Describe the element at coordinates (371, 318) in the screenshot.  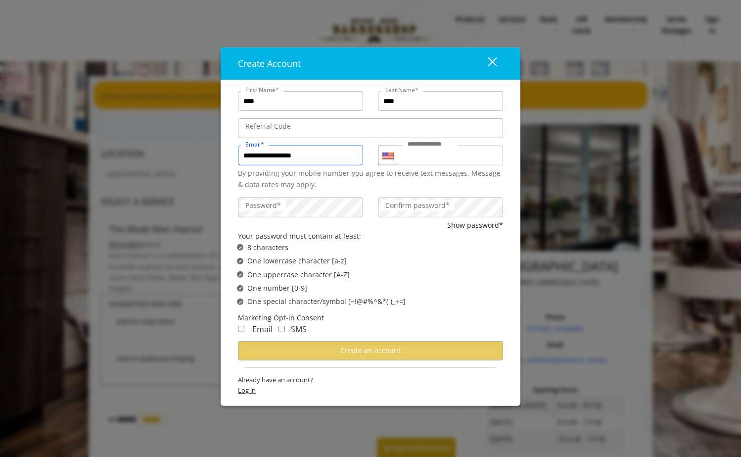
I see `div: Marketing Opt-in Consent` at that location.